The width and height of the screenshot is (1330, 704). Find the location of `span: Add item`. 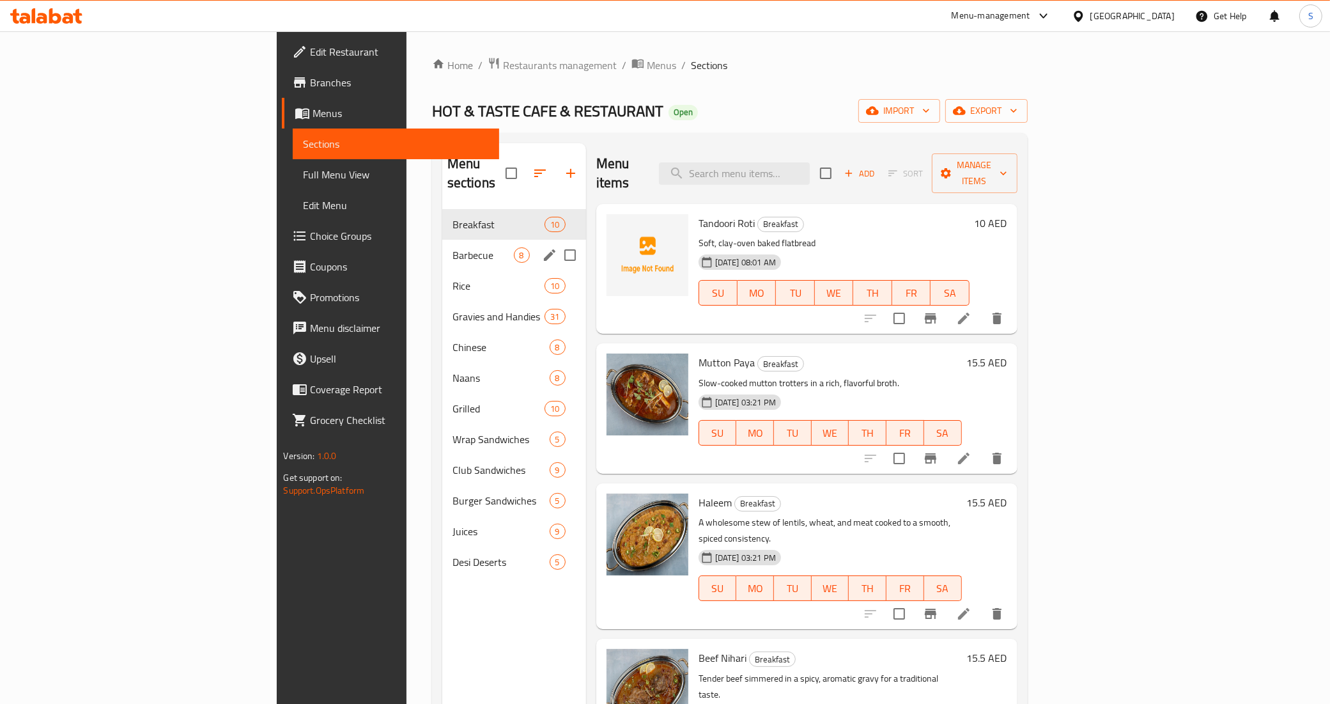

span: Add item is located at coordinates (860, 173).